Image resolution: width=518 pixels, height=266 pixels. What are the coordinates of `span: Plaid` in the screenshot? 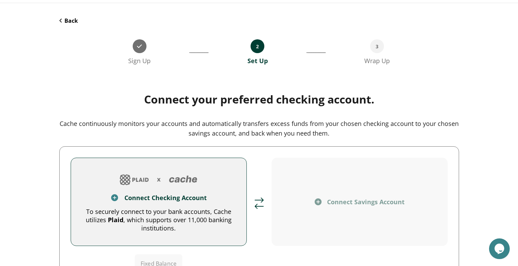 It's located at (115, 219).